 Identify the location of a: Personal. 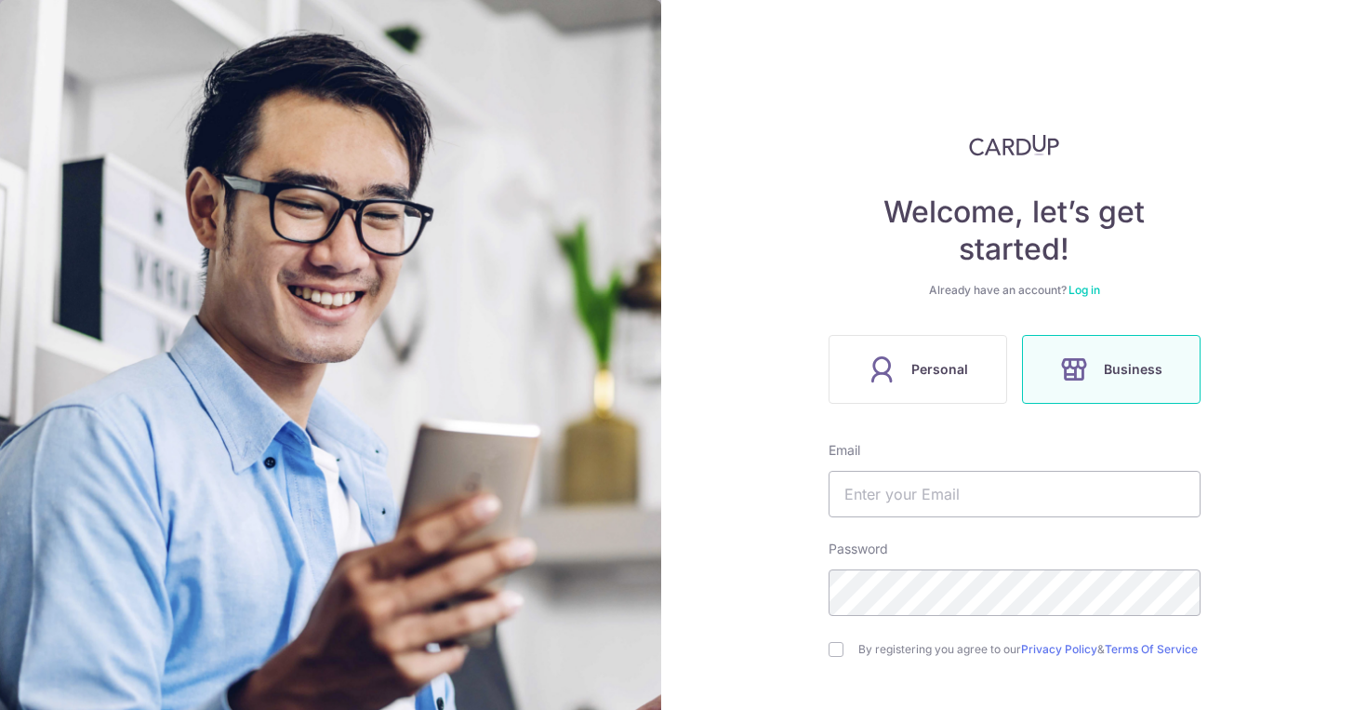
(918, 369).